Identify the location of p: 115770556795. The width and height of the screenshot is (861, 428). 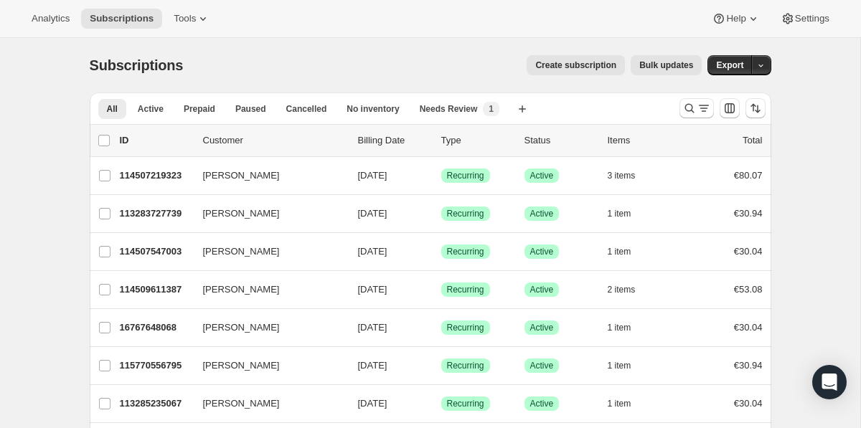
(156, 366).